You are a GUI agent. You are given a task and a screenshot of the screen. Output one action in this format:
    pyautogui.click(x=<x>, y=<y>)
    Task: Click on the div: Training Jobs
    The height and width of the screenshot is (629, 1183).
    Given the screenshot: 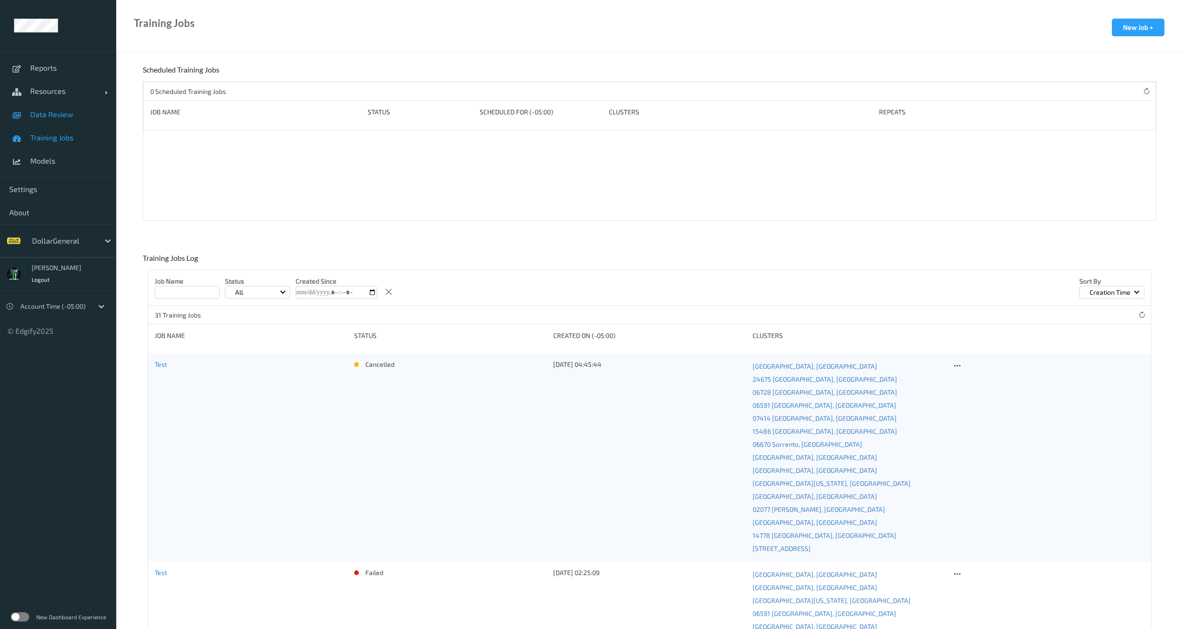 What is the action you would take?
    pyautogui.click(x=164, y=23)
    